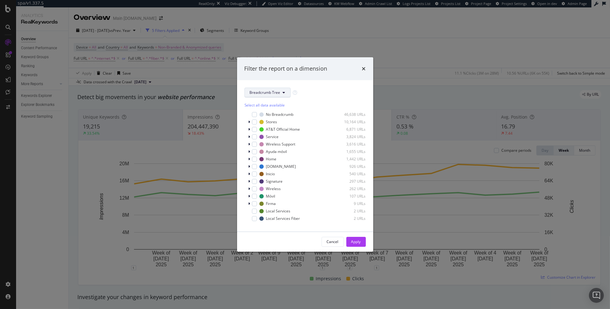 The height and width of the screenshot is (309, 610). What do you see at coordinates (351, 151) in the screenshot?
I see `div: 1,655 URLs` at bounding box center [351, 151].